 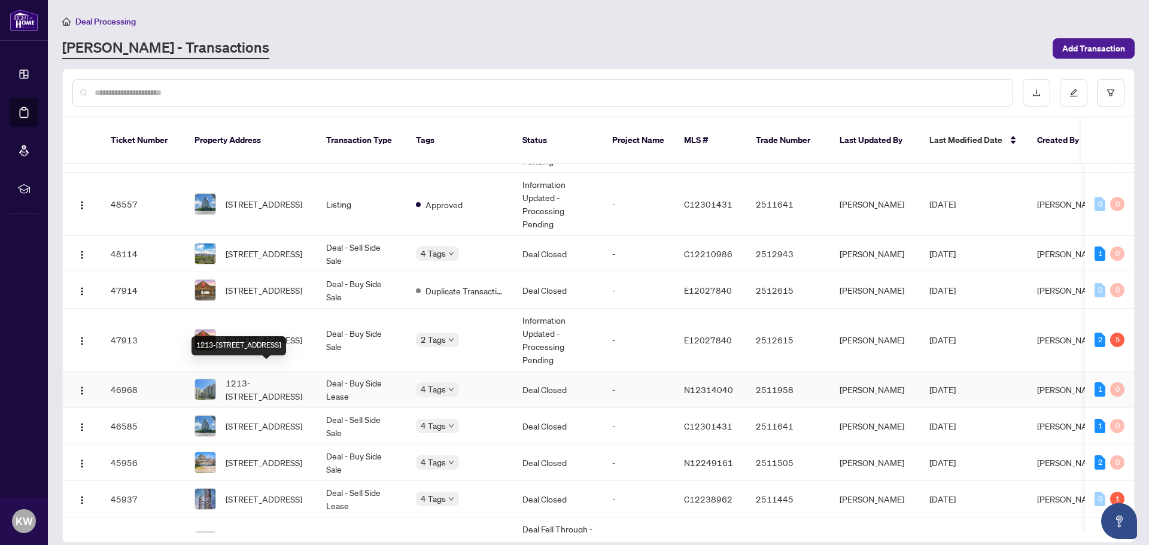 I want to click on td: Deal - Sell Side Lease, so click(x=361, y=499).